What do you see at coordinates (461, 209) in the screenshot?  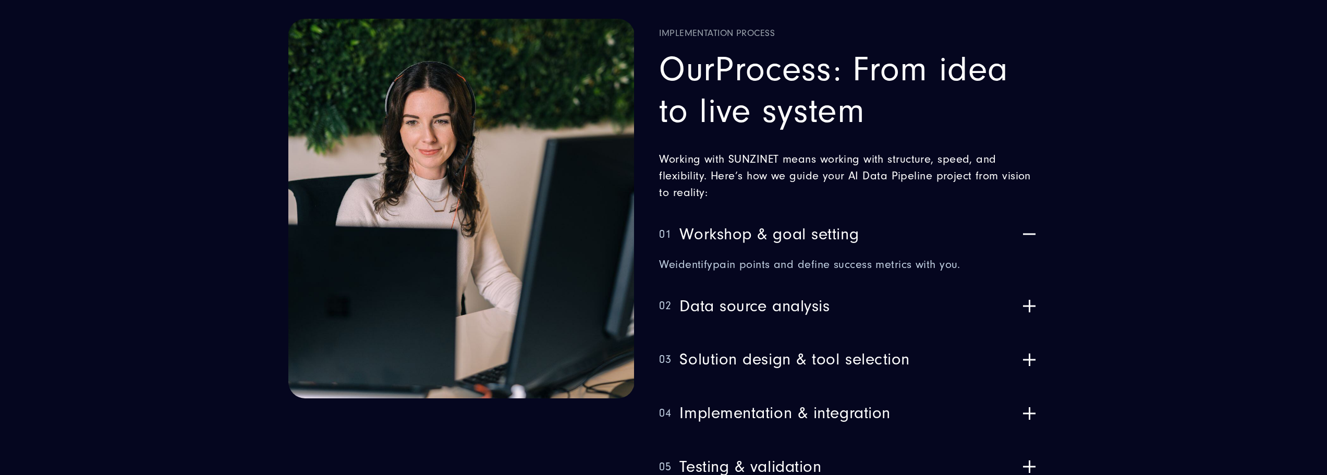 I see `img: Woman working on a computer with a headset. | AI Infrastructure SUNZINET` at bounding box center [461, 209].